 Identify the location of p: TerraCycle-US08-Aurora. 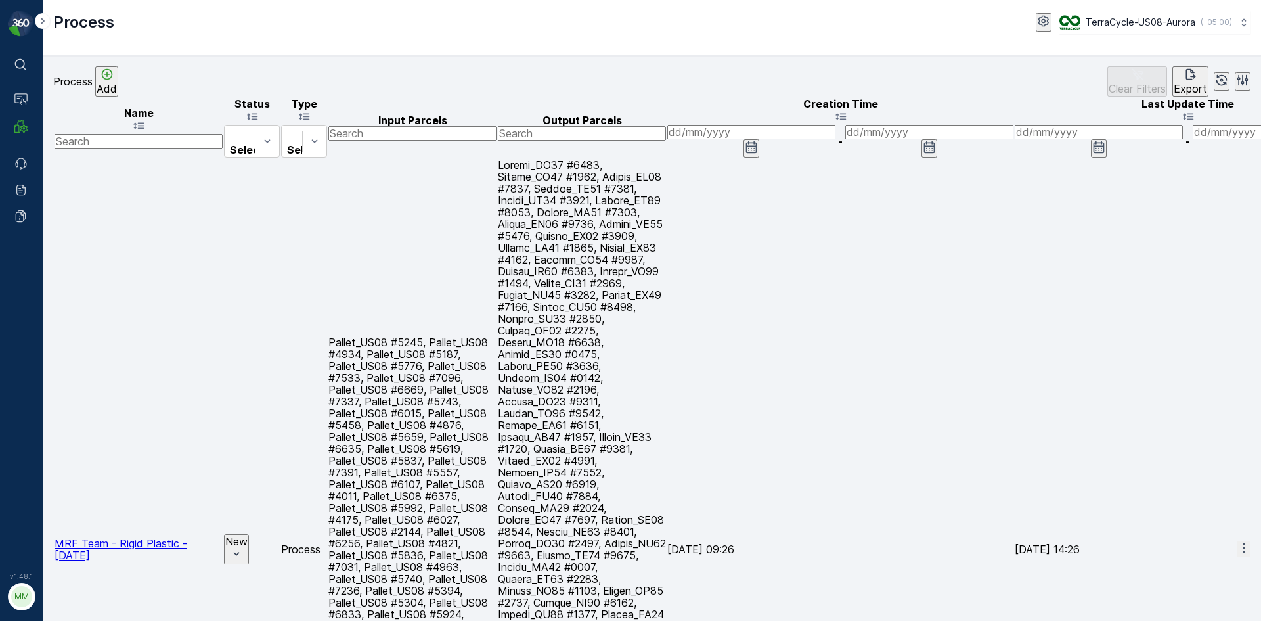
(1140, 22).